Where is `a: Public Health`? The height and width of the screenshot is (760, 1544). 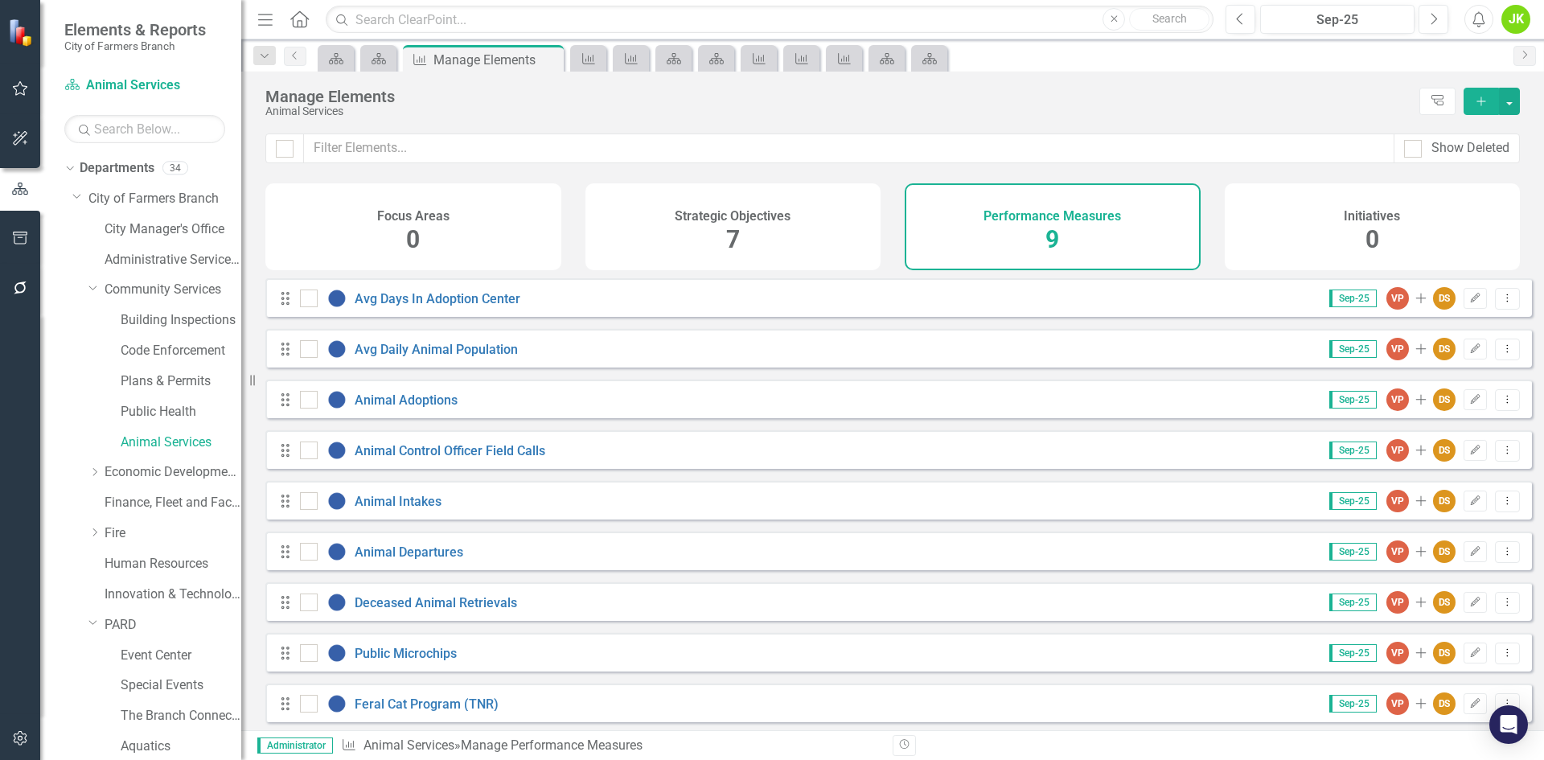 a: Public Health is located at coordinates (181, 412).